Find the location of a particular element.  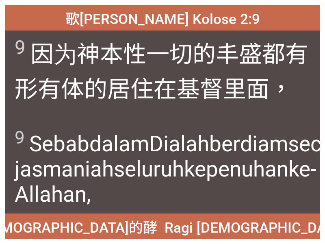

span: 因为 is located at coordinates (162, 69).